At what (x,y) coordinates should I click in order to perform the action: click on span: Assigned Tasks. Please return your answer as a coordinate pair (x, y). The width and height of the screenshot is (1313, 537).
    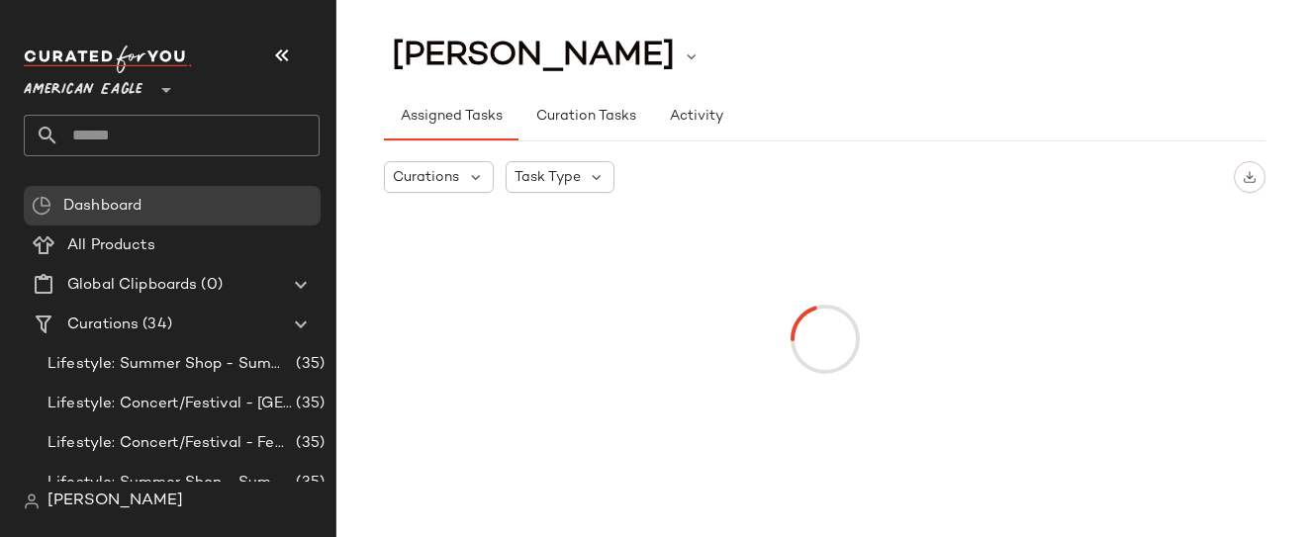
    Looking at the image, I should click on (451, 117).